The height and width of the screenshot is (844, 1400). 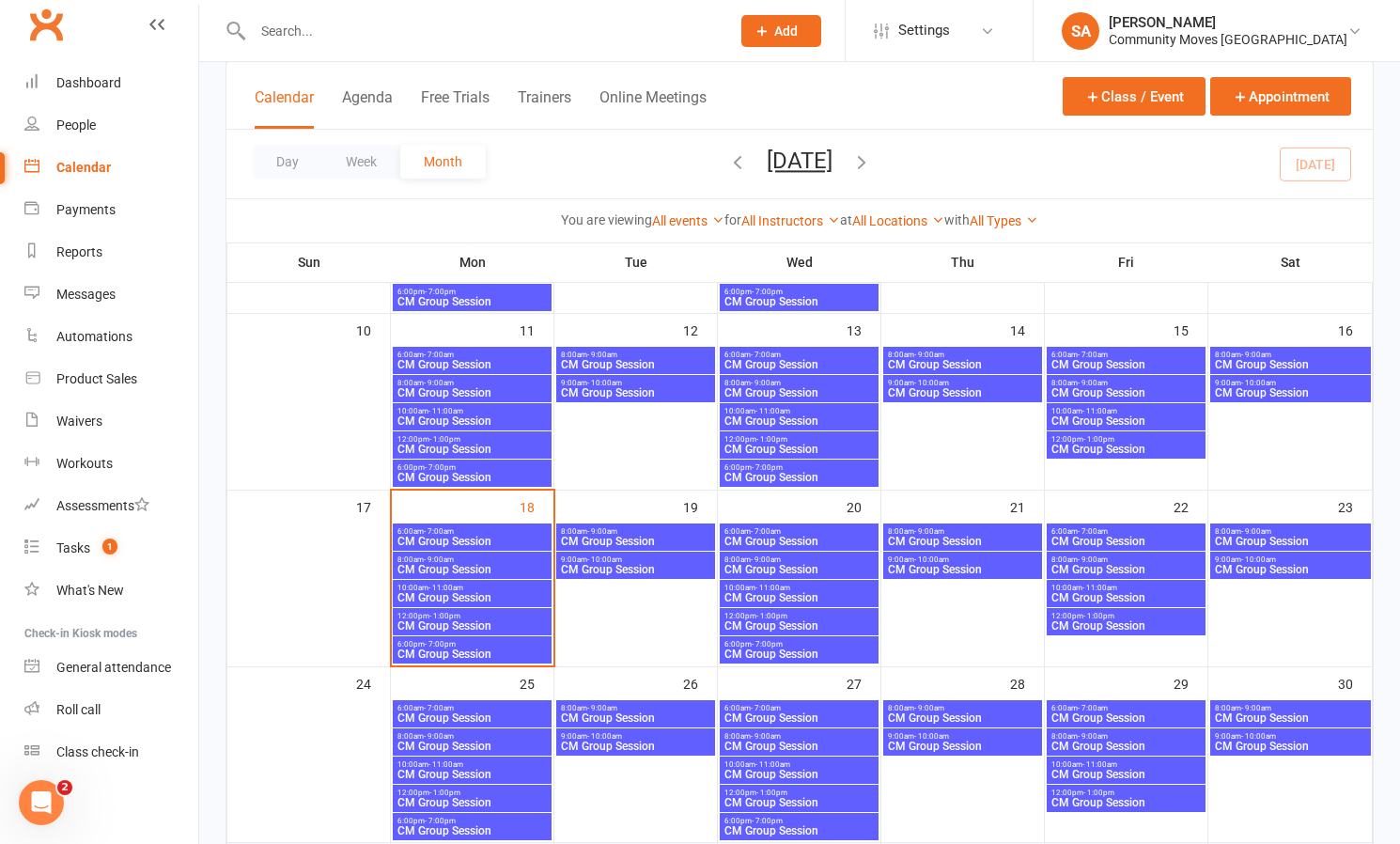 What do you see at coordinates (111, 667) in the screenshot?
I see `a: General attendance kiosk mode` at bounding box center [111, 667].